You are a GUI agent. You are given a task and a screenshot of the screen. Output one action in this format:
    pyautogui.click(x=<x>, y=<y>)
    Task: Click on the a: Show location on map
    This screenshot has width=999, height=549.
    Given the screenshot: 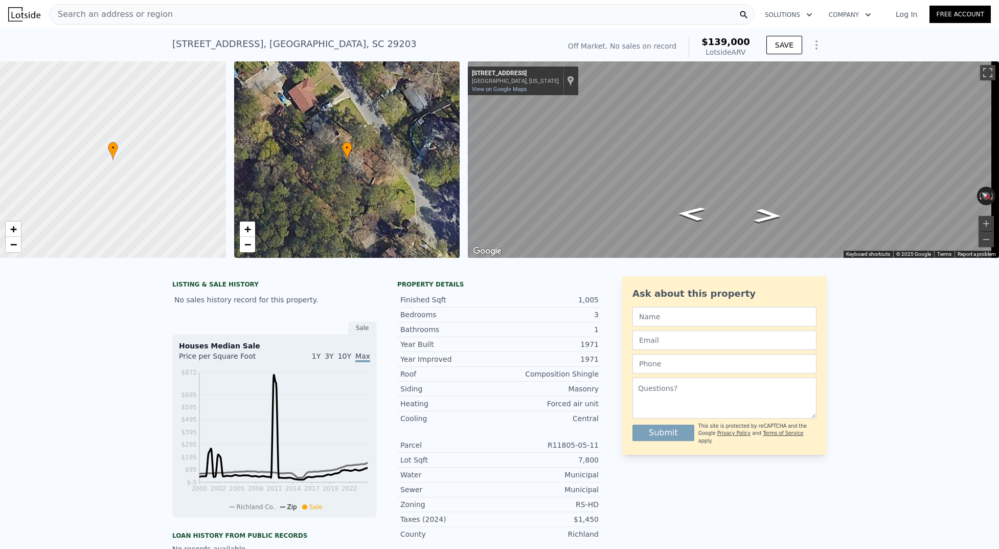 What is the action you would take?
    pyautogui.click(x=571, y=81)
    